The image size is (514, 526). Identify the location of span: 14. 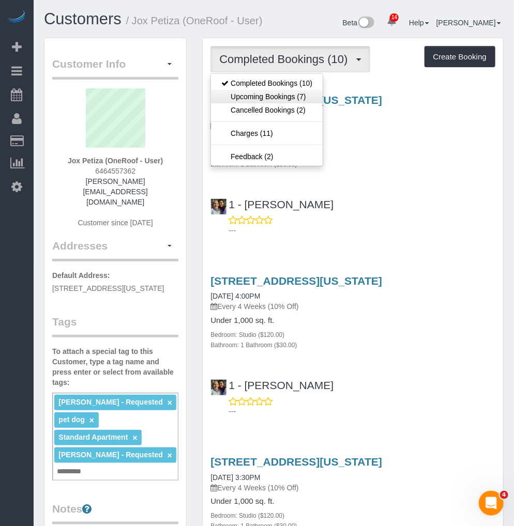
(394, 18).